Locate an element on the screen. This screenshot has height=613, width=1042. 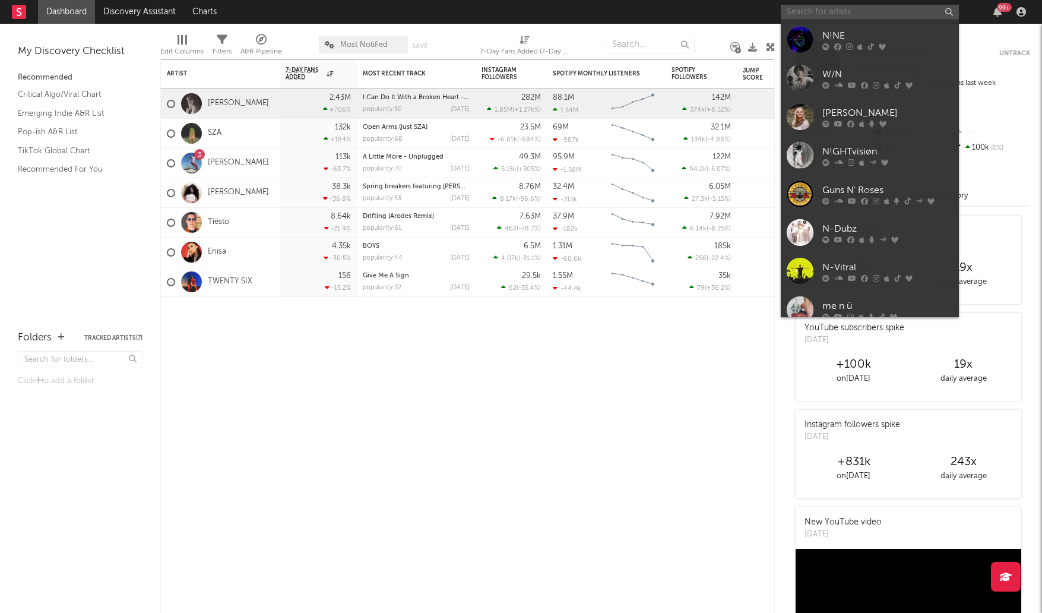
a: Recommended For You is located at coordinates (74, 169).